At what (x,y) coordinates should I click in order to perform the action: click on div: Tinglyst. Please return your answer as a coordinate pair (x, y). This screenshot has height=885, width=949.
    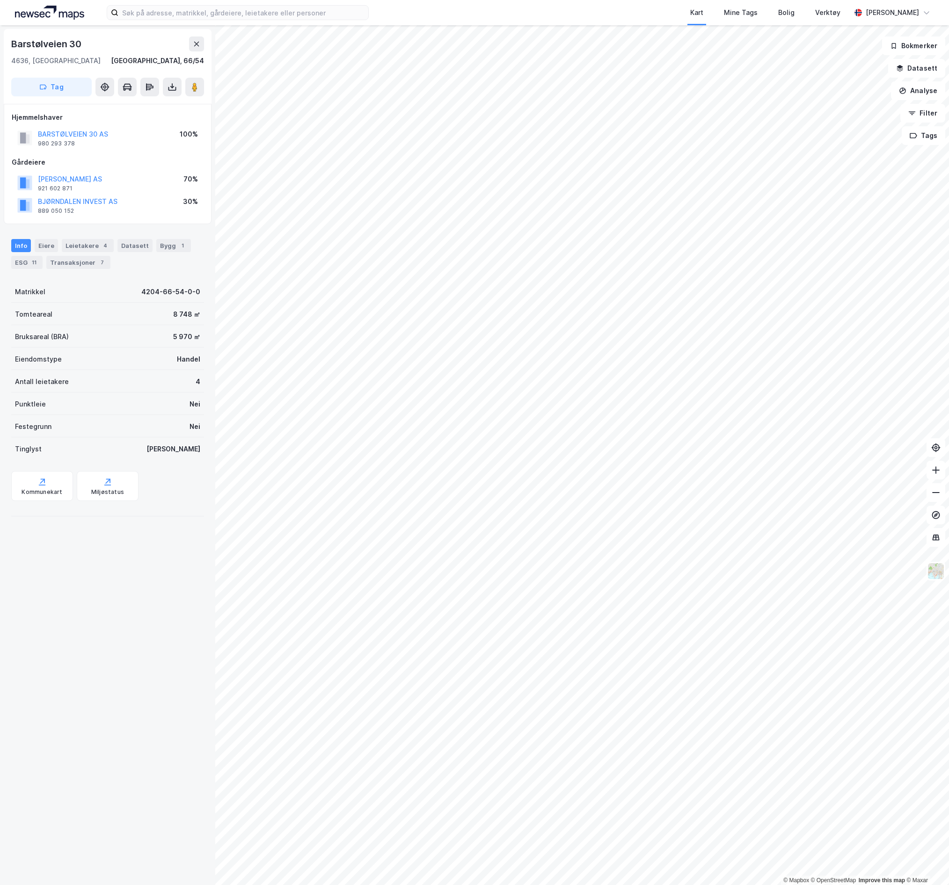
    Looking at the image, I should click on (28, 449).